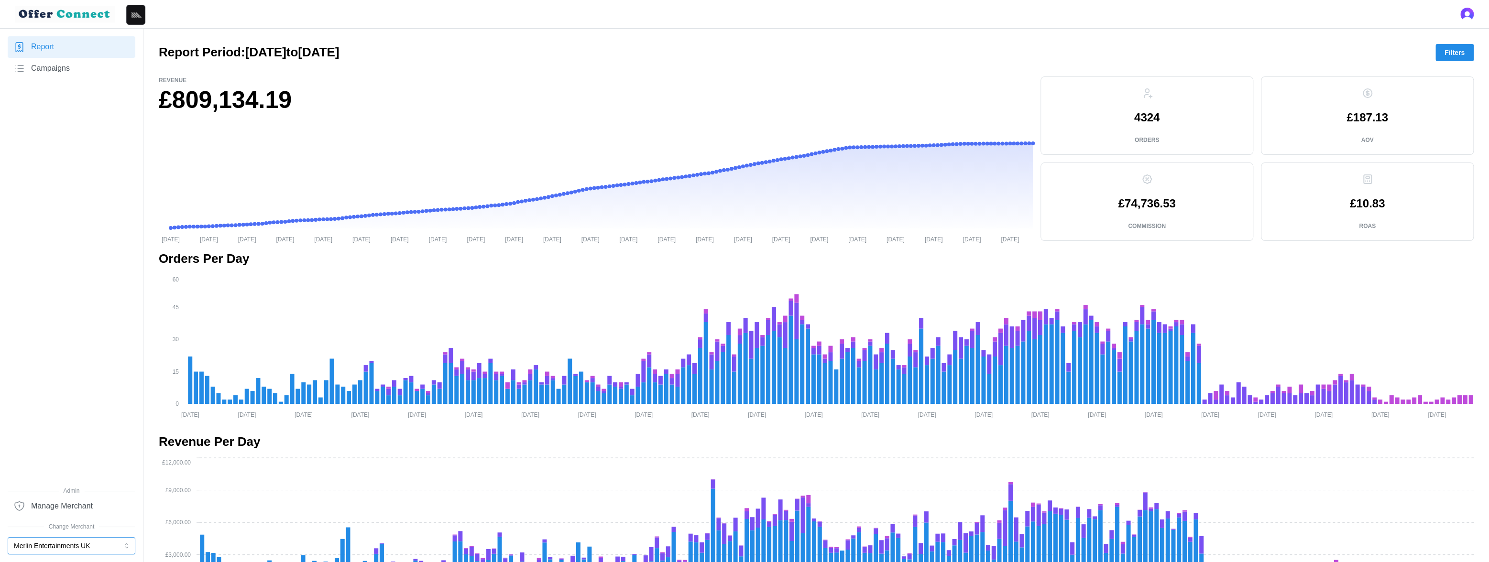  What do you see at coordinates (1467, 14) in the screenshot?
I see `img: 's logo` at bounding box center [1467, 14].